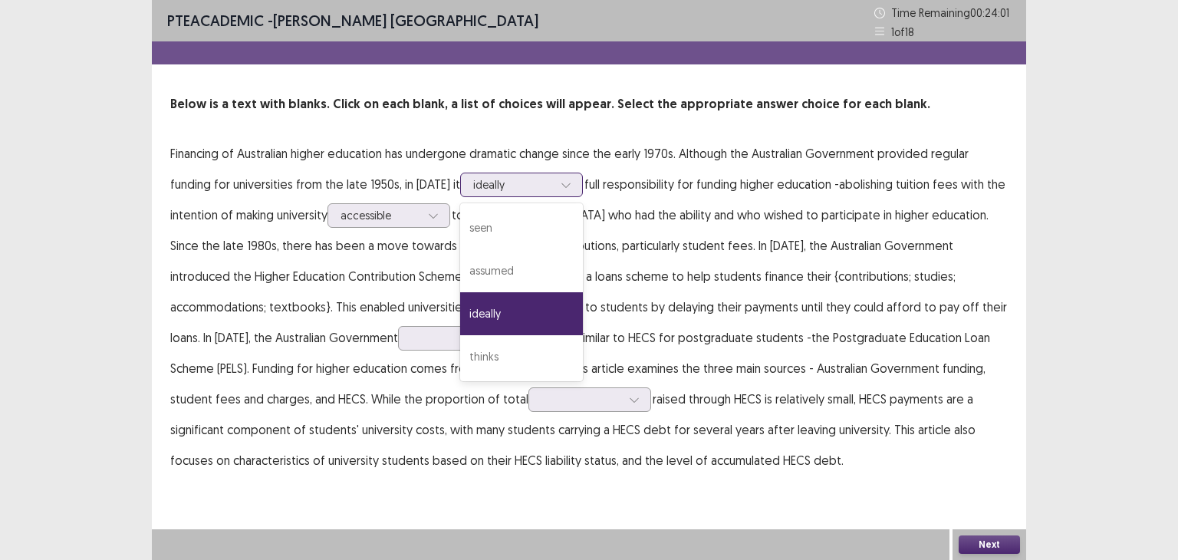 This screenshot has height=560, width=1178. I want to click on div: seen, so click(522, 228).